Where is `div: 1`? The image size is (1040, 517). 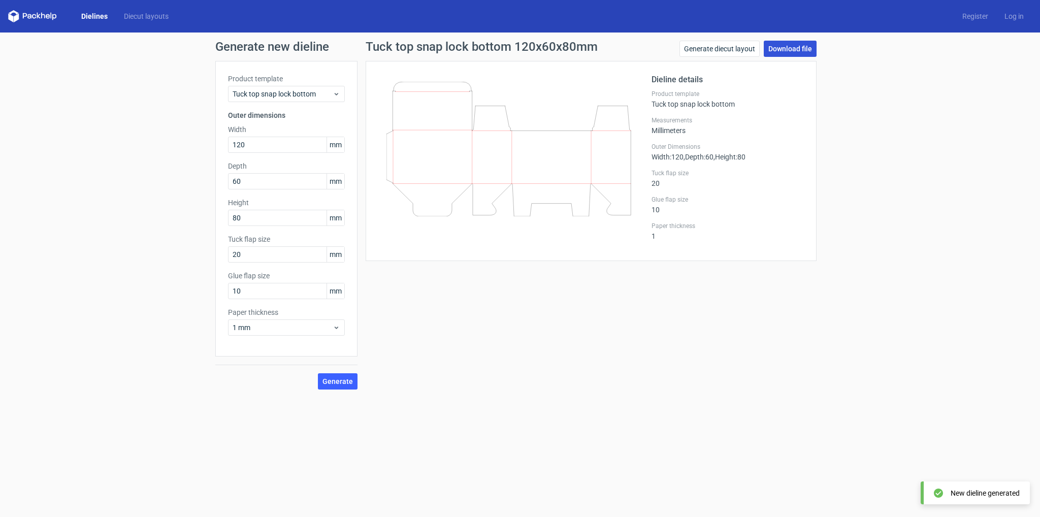
div: 1 is located at coordinates (728, 231).